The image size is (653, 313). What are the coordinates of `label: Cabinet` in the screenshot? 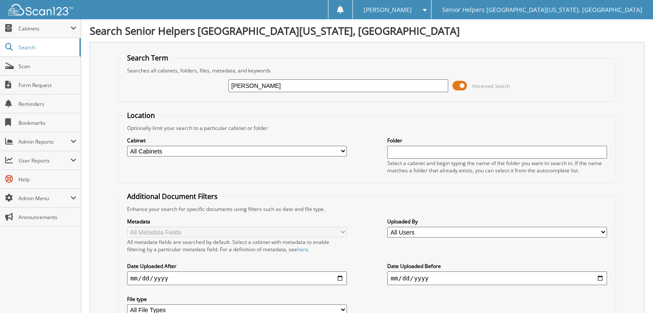 It's located at (237, 140).